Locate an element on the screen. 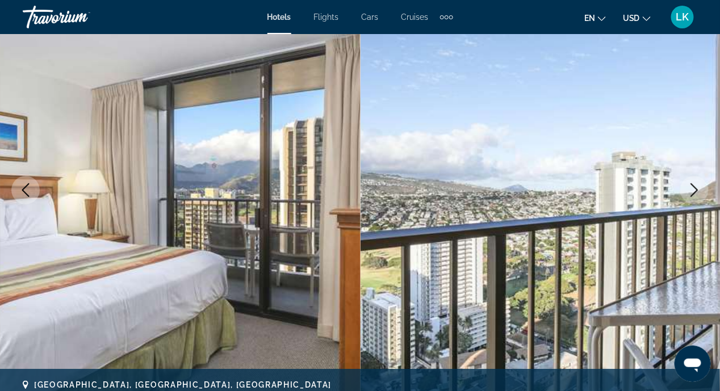  a: Hotels is located at coordinates (279, 17).